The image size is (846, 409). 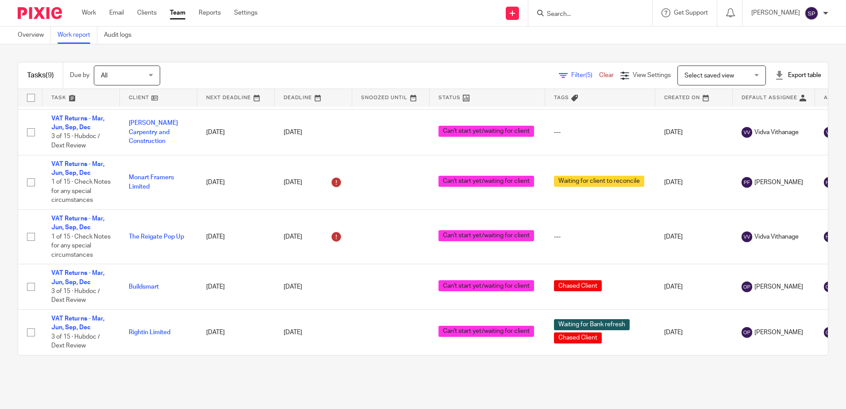 What do you see at coordinates (177, 13) in the screenshot?
I see `a: Team` at bounding box center [177, 13].